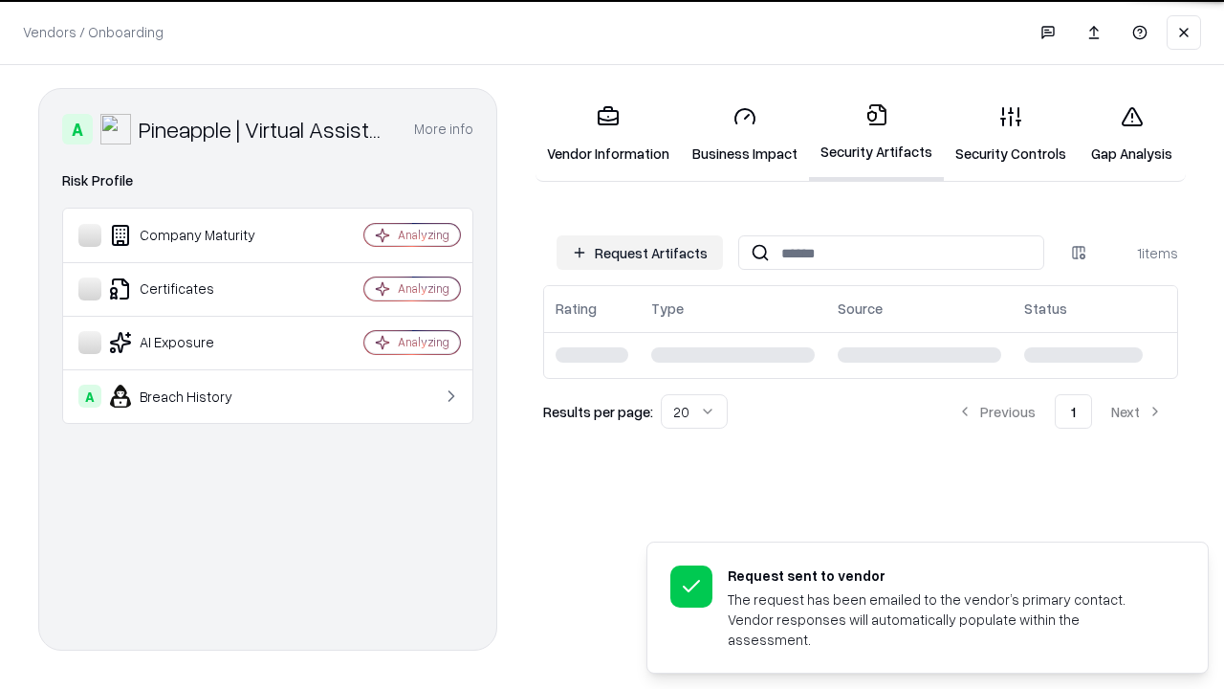 The image size is (1224, 689). Describe the element at coordinates (192, 342) in the screenshot. I see `div: AI Exposure` at that location.